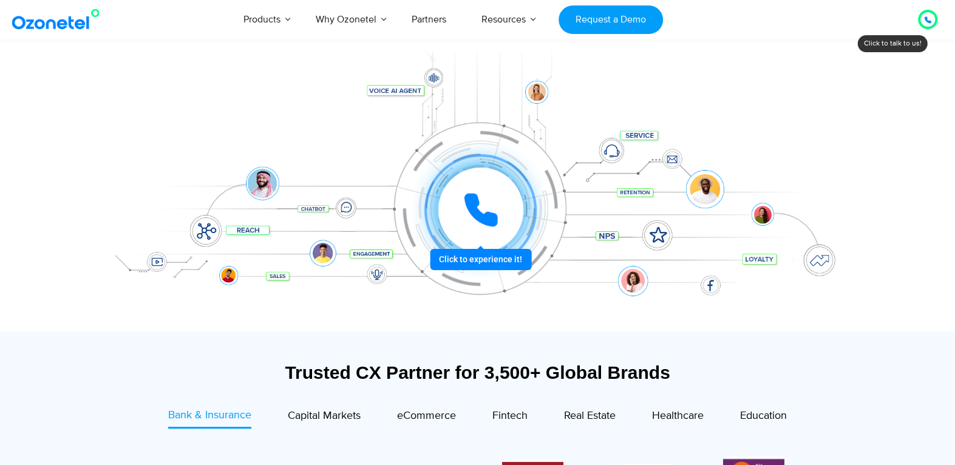 The height and width of the screenshot is (465, 955). What do you see at coordinates (763, 416) in the screenshot?
I see `span: Education` at bounding box center [763, 416].